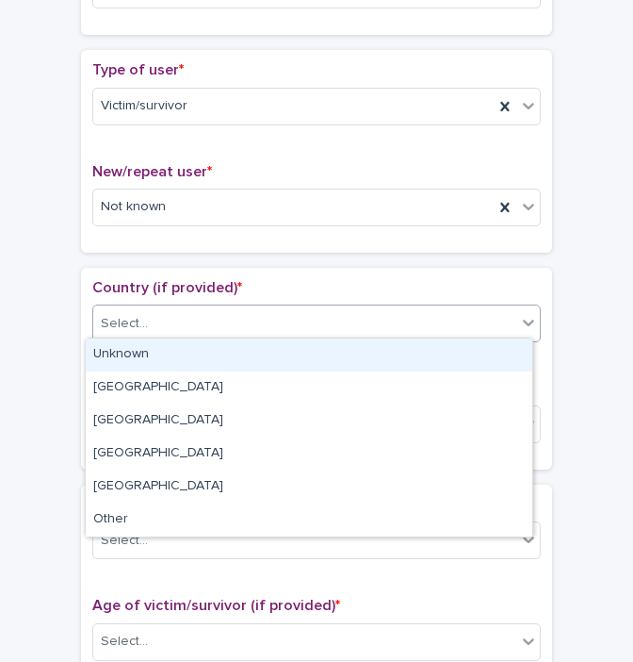 Image resolution: width=633 pixels, height=662 pixels. What do you see at coordinates (152, 172) in the screenshot?
I see `span: New/repeat user` at bounding box center [152, 172].